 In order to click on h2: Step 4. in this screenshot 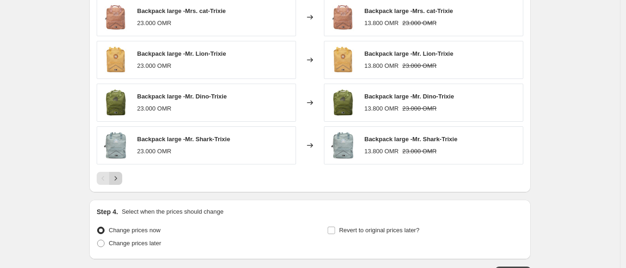, I will do `click(107, 212)`.